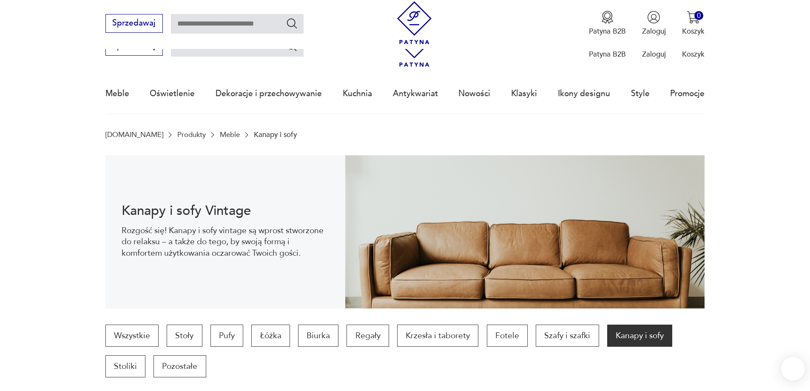 This screenshot has height=391, width=810. I want to click on a: Ikony designu, so click(584, 94).